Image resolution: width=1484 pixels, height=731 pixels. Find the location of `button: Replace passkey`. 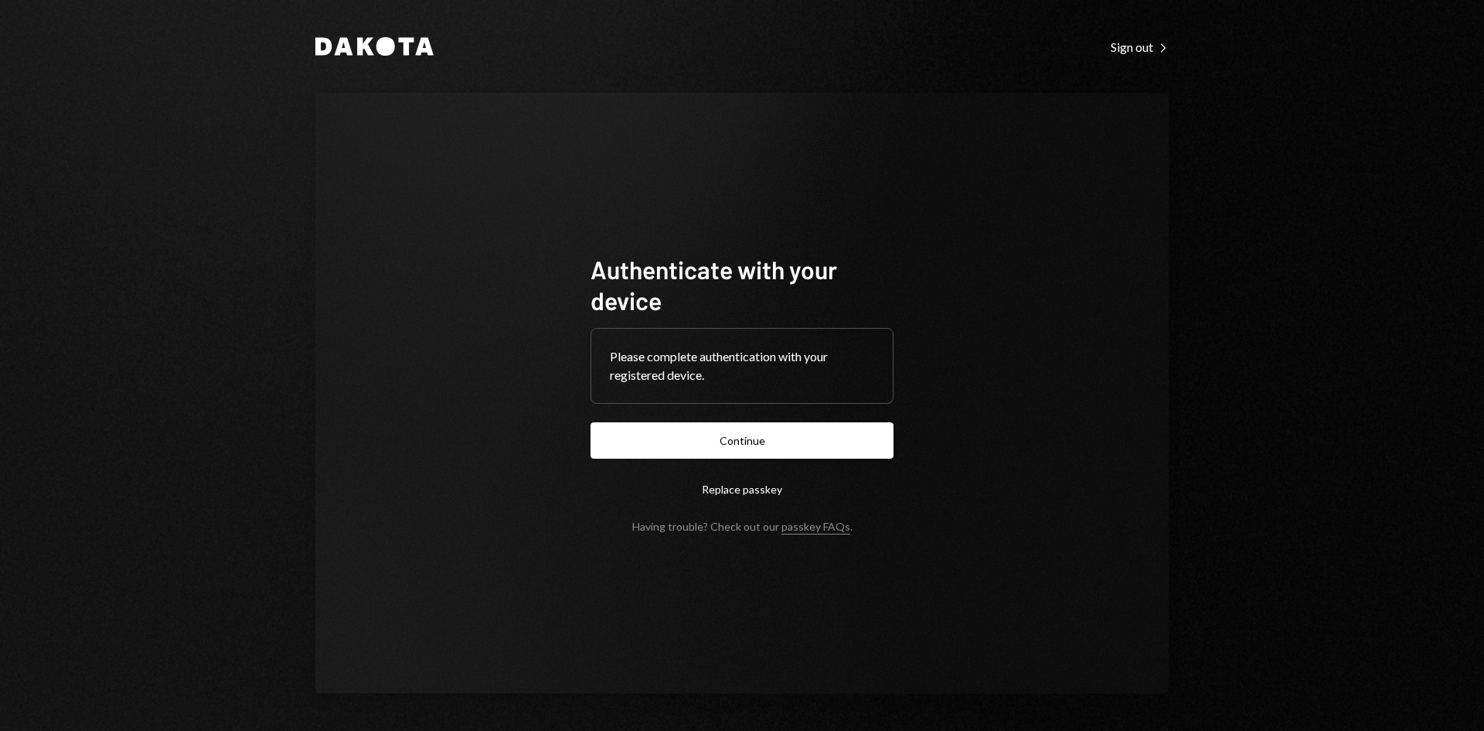

button: Replace passkey is located at coordinates (742, 489).